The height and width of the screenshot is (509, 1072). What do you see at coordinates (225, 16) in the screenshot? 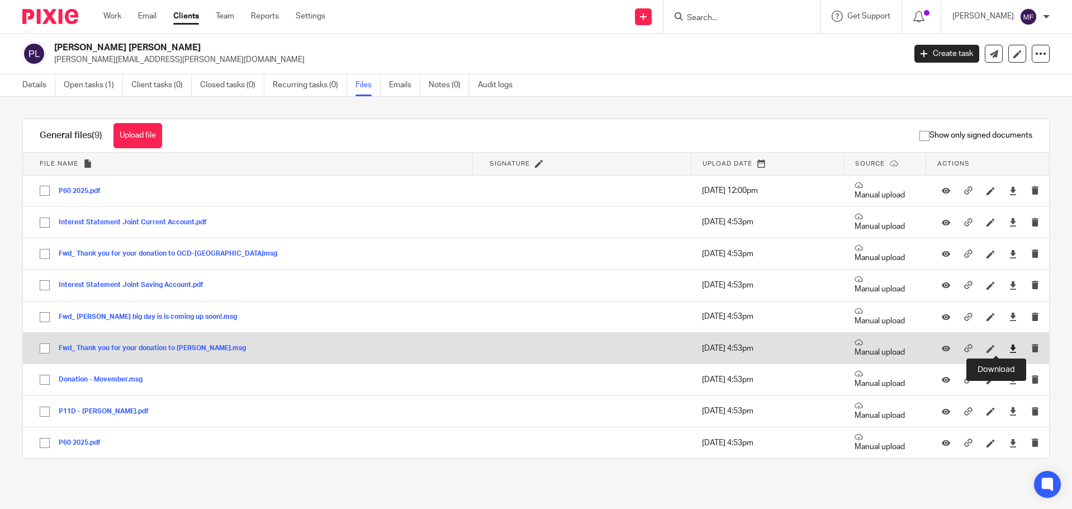
I see `a: Team` at bounding box center [225, 16].